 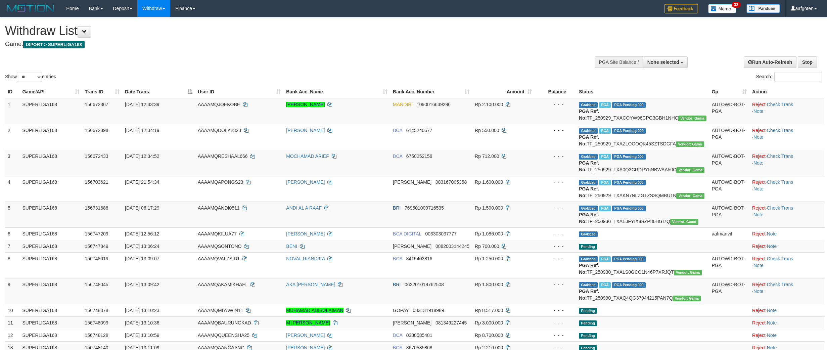 What do you see at coordinates (401, 310) in the screenshot?
I see `span: GOPAY` at bounding box center [401, 310].